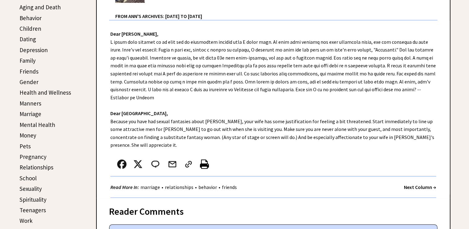 The image size is (469, 229). What do you see at coordinates (37, 125) in the screenshot?
I see `a: Mental Health` at bounding box center [37, 125].